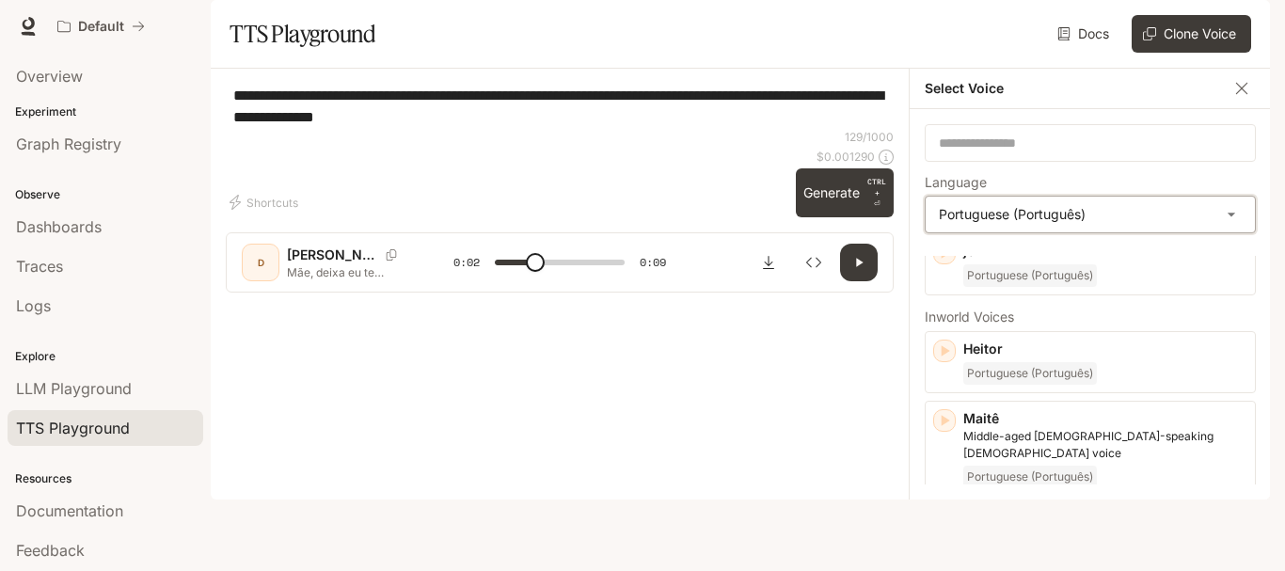 The height and width of the screenshot is (571, 1285). Describe the element at coordinates (846, 156) in the screenshot. I see `p: $ 0.001290` at that location.